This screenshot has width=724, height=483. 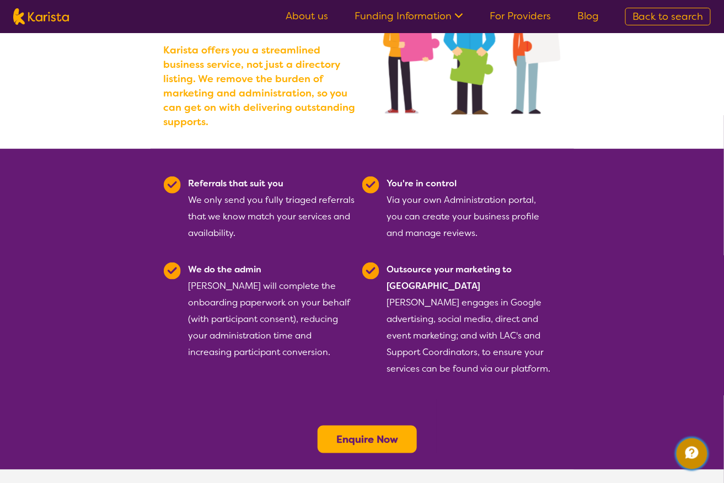 What do you see at coordinates (272, 208) in the screenshot?
I see `div: We only send you fully triaged referrals that we know match your services and availability.` at bounding box center [272, 208].